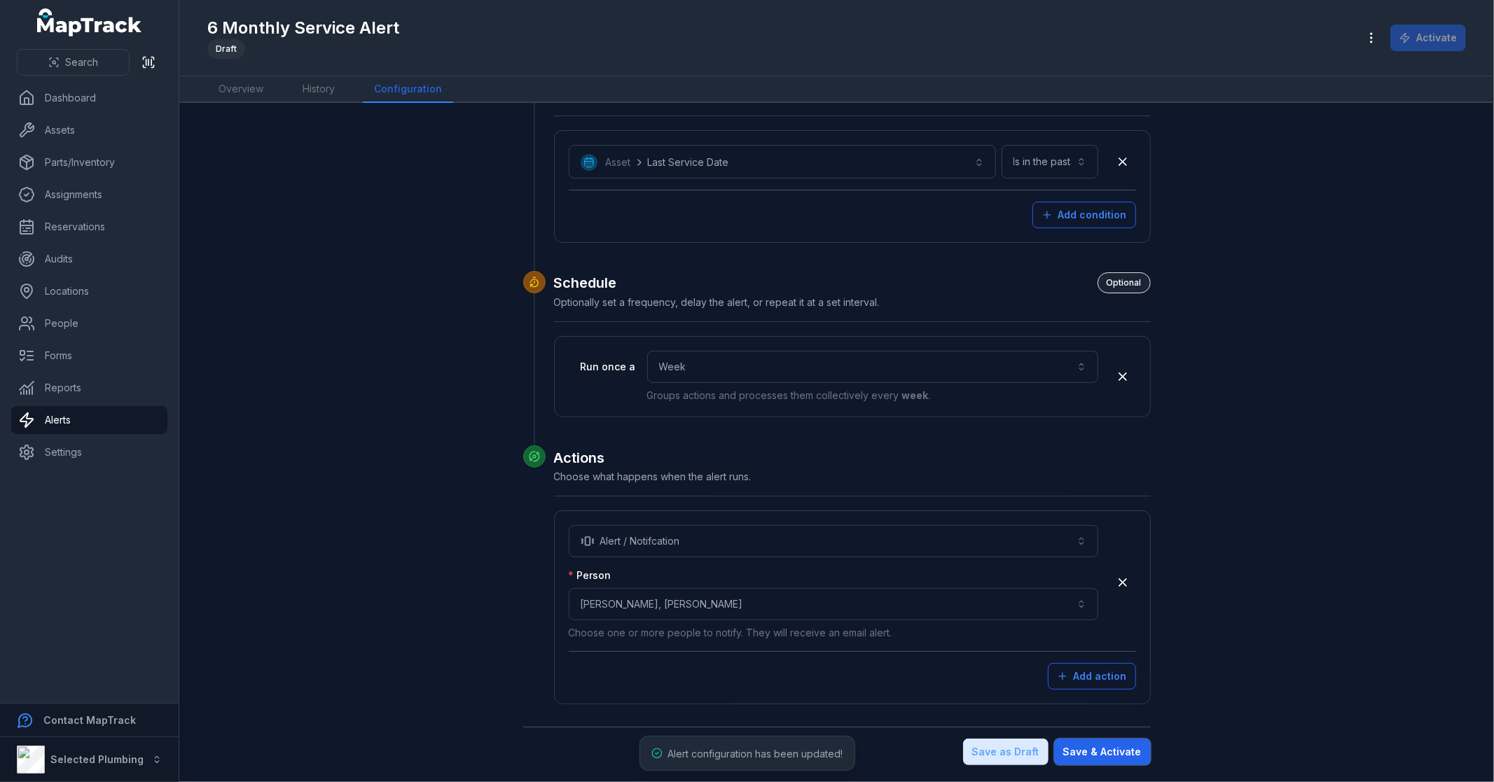  What do you see at coordinates (97, 759) in the screenshot?
I see `strong: Selected Plumbing` at bounding box center [97, 759].